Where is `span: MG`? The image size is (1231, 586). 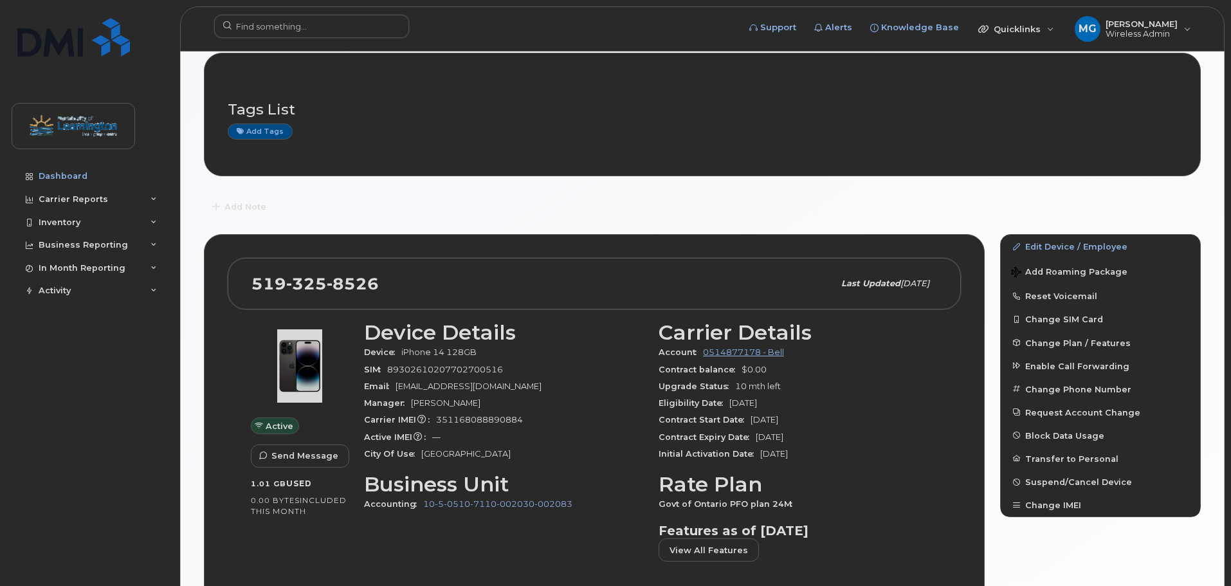
span: MG is located at coordinates (1088, 29).